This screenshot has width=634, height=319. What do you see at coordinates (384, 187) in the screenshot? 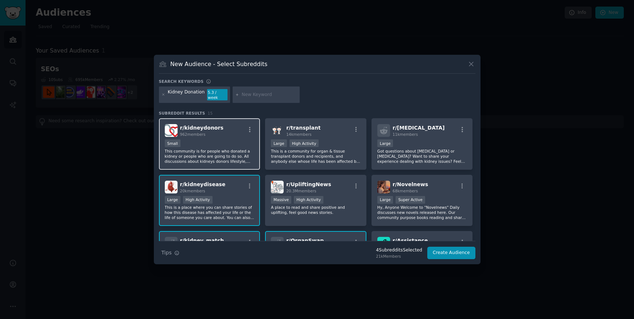
I see `img: Novelnews` at bounding box center [384, 187].